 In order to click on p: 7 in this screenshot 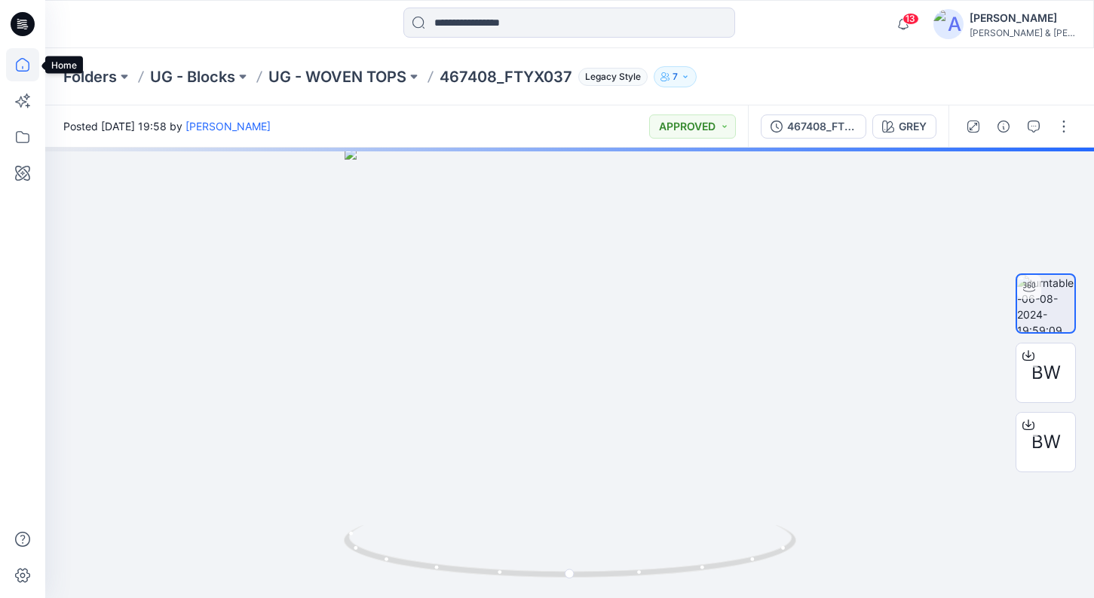, I will do `click(675, 77)`.